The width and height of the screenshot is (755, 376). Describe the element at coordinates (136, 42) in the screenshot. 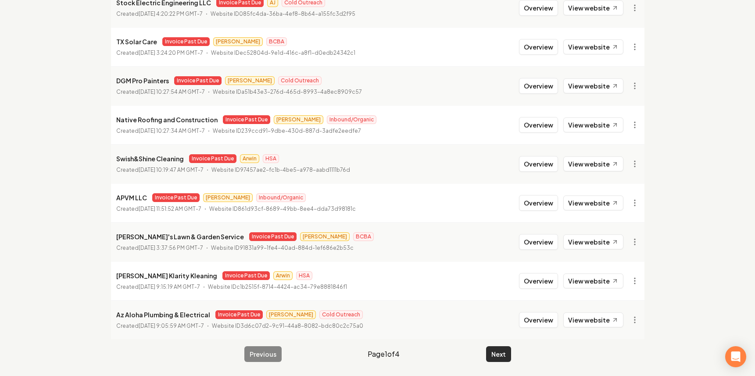

I see `p: TX Solar Care` at that location.